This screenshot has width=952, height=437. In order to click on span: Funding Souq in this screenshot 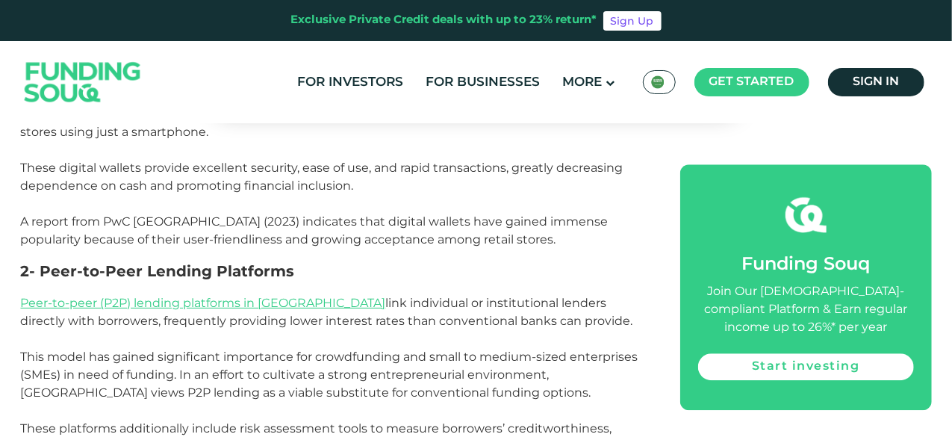, I will do `click(806, 264)`.